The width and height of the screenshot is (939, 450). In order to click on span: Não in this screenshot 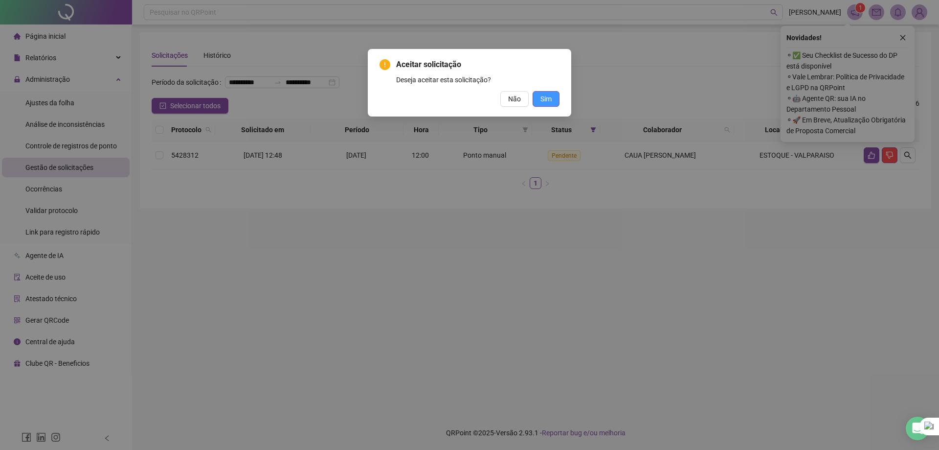, I will do `click(515, 99)`.